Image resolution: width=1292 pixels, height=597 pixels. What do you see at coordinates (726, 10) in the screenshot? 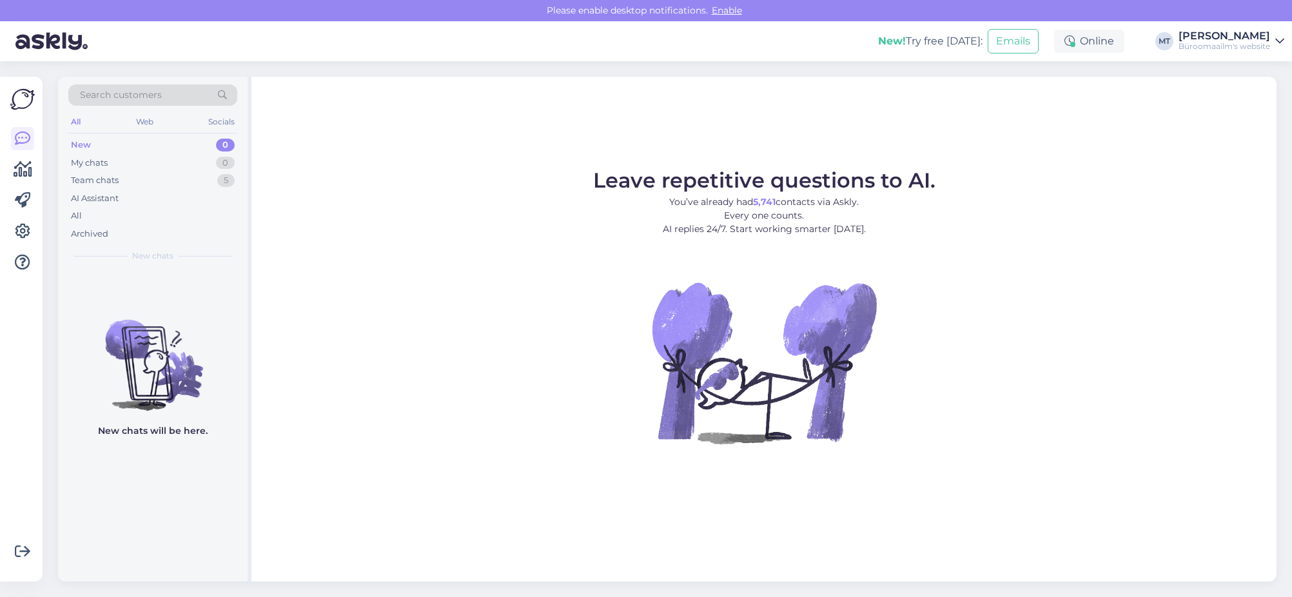
I see `span: Enable` at bounding box center [726, 10].